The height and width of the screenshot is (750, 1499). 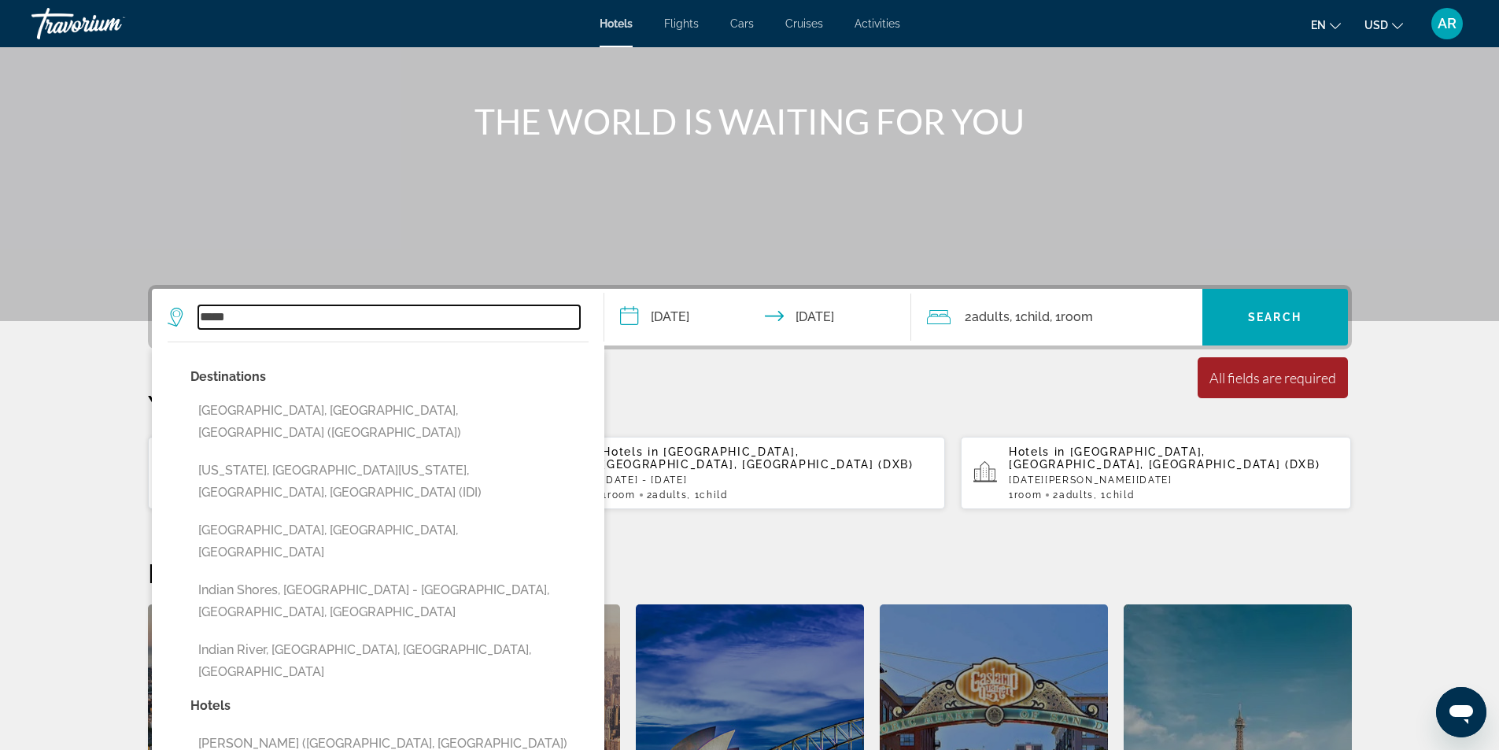 What do you see at coordinates (750, 404) in the screenshot?
I see `p: Your Recent Searches` at bounding box center [750, 404].